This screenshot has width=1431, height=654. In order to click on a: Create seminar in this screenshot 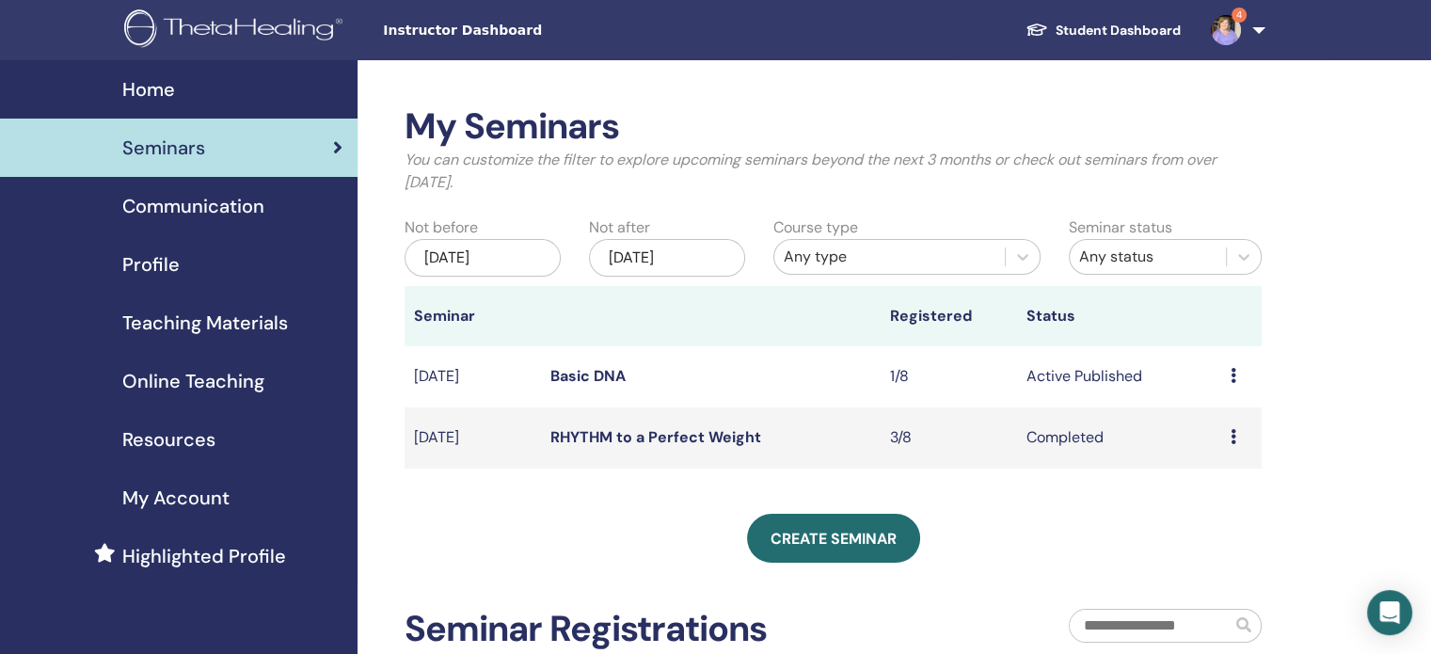, I will do `click(833, 538)`.